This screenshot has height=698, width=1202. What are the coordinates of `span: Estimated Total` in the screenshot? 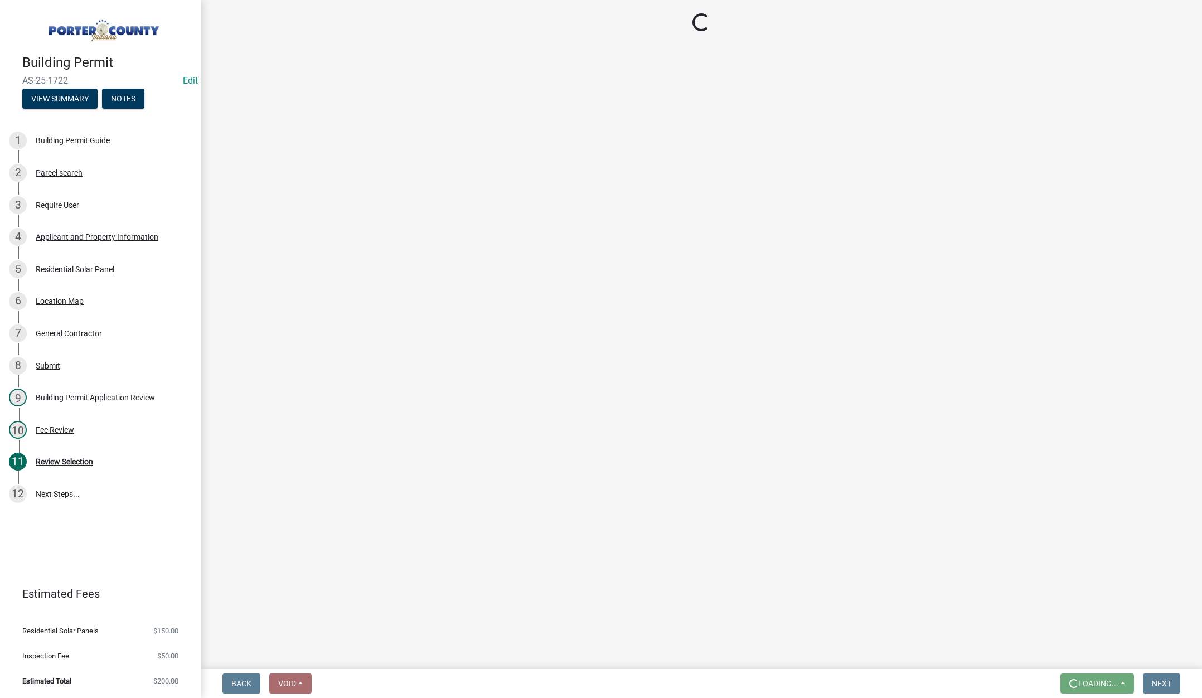 It's located at (47, 680).